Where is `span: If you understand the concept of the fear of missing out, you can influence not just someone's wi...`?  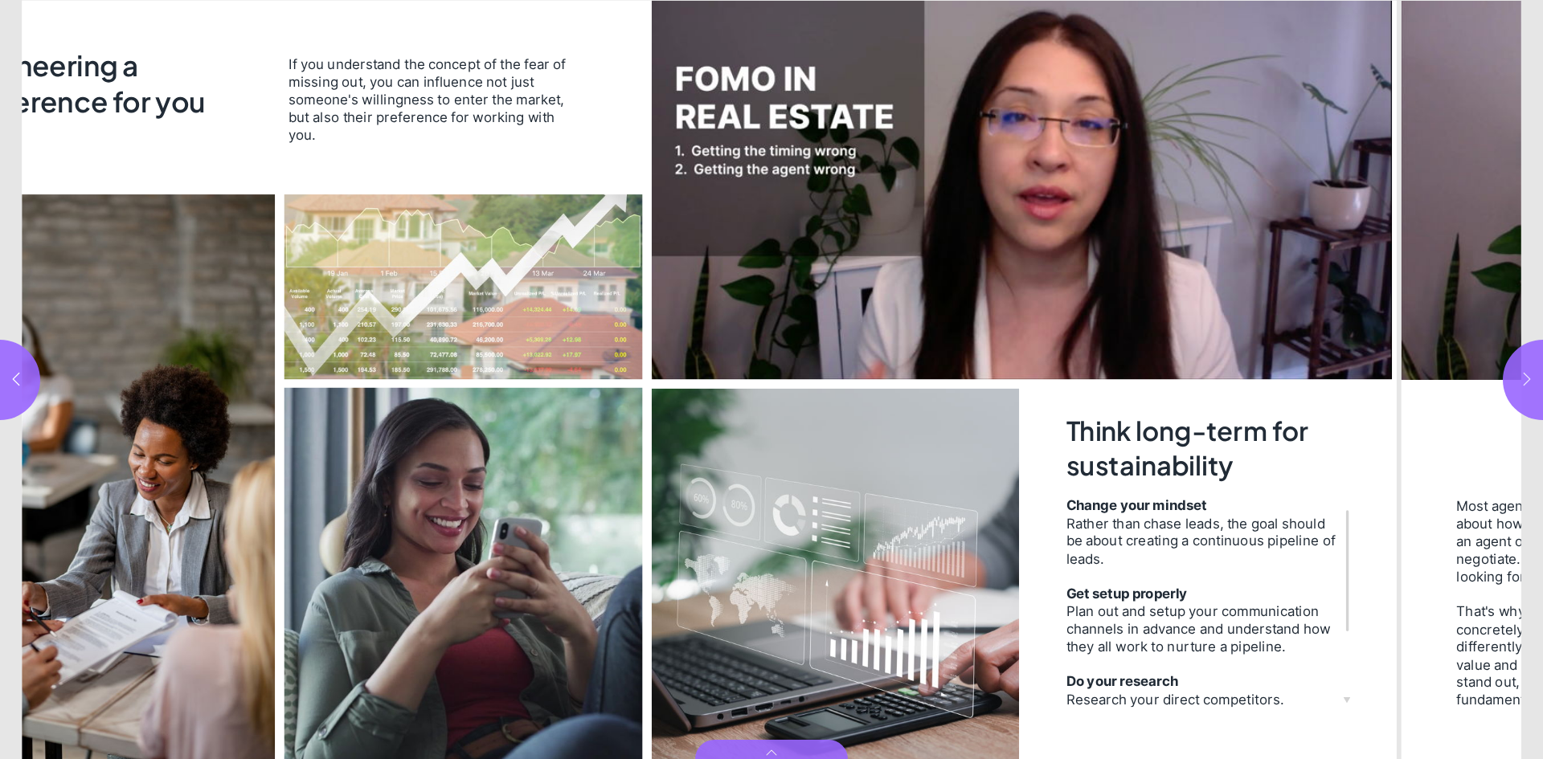
span: If you understand the concept of the fear of missing out, you can influence not just someone's wi... is located at coordinates (432, 100).